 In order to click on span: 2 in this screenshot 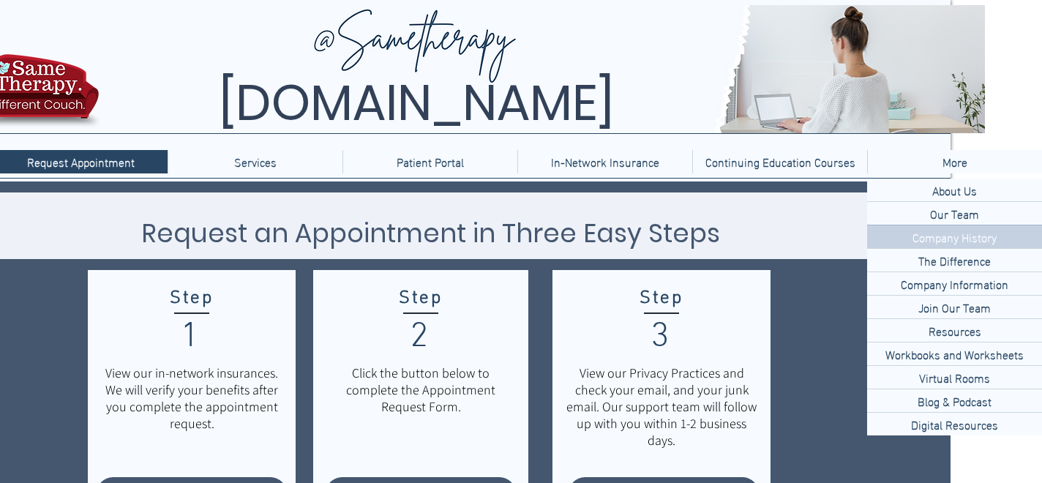, I will do `click(420, 337)`.